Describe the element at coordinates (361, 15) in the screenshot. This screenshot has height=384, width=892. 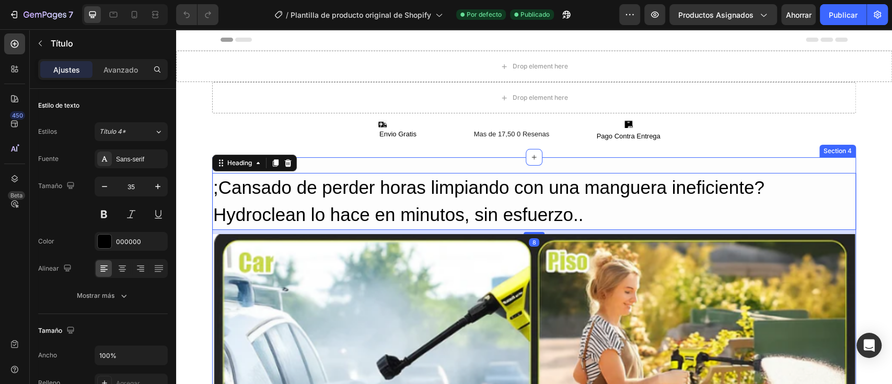
I see `font: Plantilla de producto original de Shopify` at that location.